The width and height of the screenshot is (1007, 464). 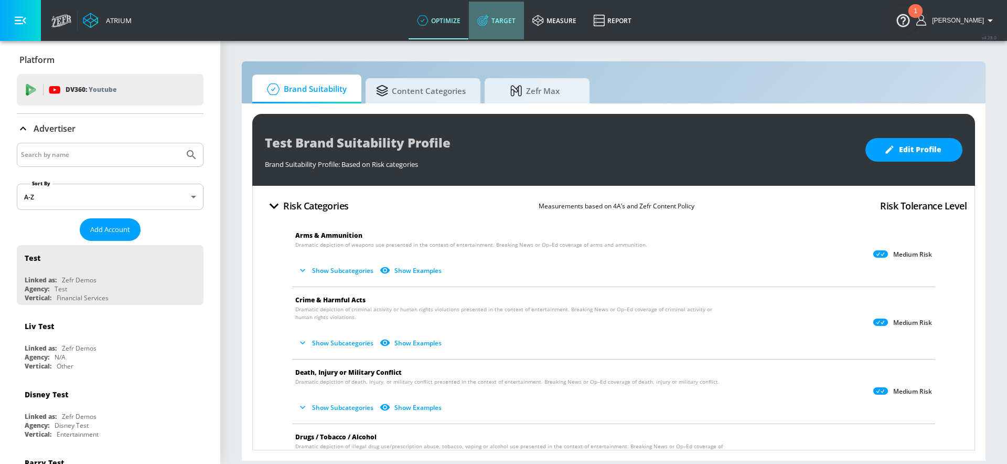 I want to click on span: login as: anthony.rios@zefr.com, so click(x=956, y=20).